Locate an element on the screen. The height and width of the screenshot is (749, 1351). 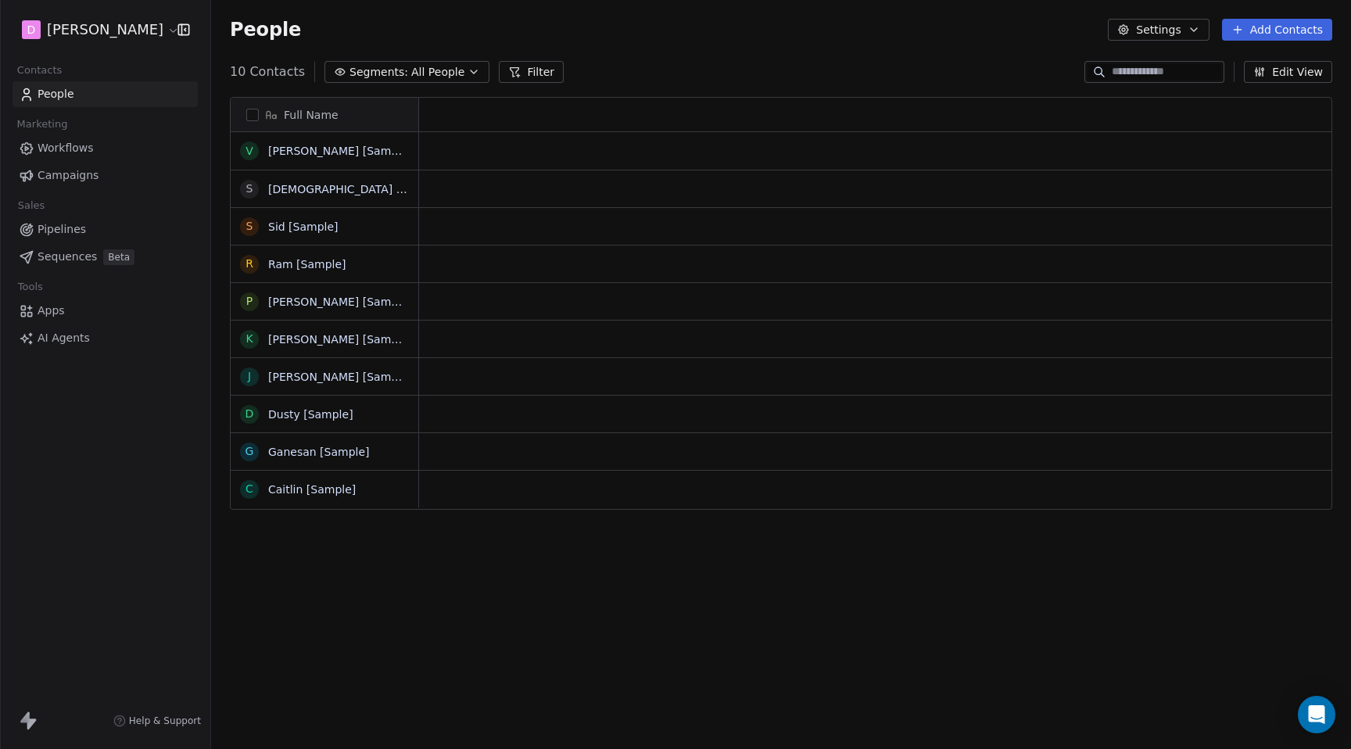
span: Segments: is located at coordinates (378, 72).